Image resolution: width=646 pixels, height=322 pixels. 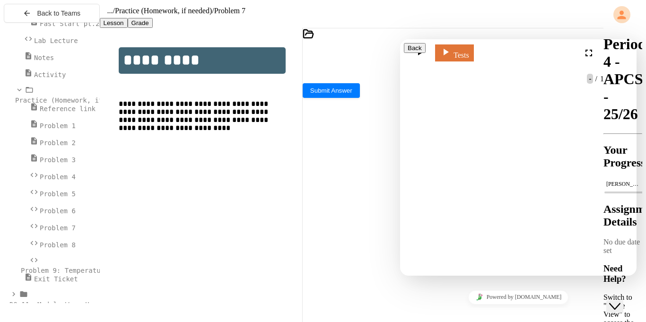 I want to click on span: Fast Start pt.2, so click(x=70, y=24).